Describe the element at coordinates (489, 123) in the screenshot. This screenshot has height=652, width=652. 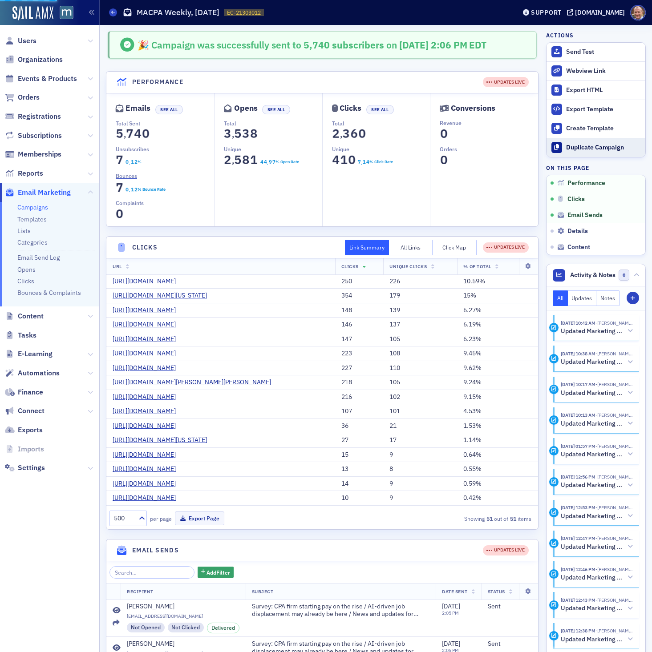
I see `p: Revenue` at that location.